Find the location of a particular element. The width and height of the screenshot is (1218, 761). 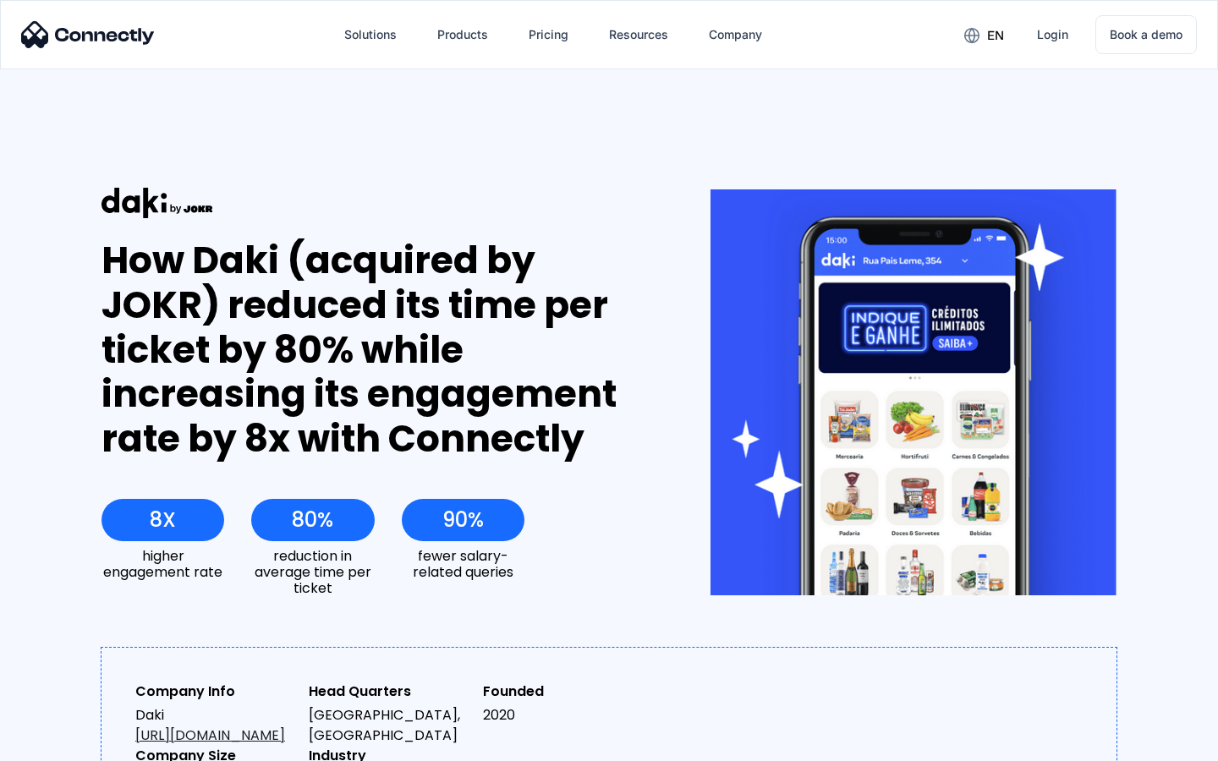

div: 2020 is located at coordinates (563, 716).